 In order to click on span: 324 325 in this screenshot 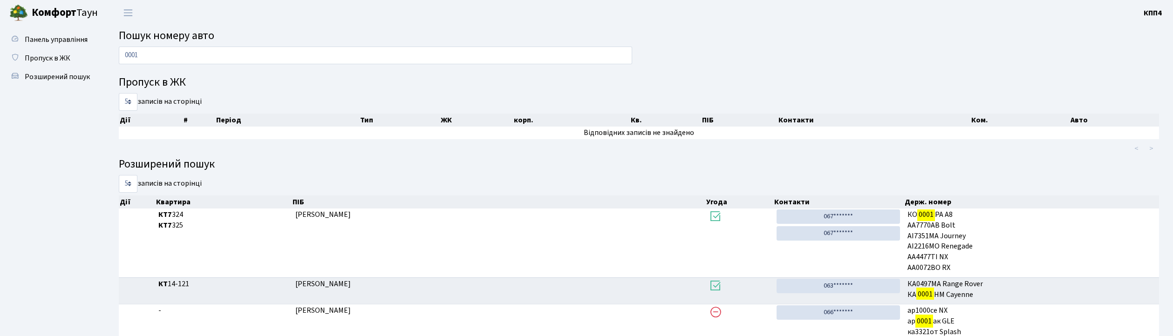, I will do `click(223, 220)`.